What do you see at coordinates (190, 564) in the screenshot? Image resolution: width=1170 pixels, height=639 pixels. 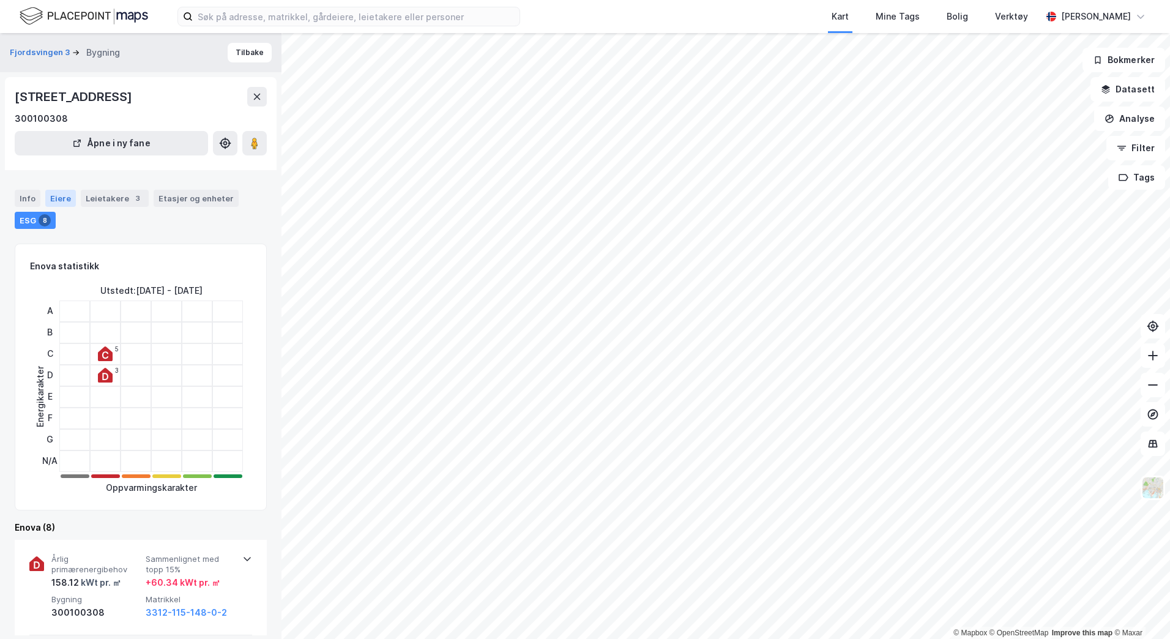 I see `span: Sammenlignet med topp 15%` at bounding box center [190, 564].